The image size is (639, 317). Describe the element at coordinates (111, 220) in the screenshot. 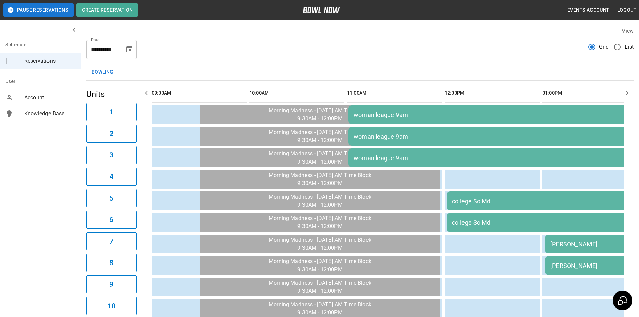

I see `button: 6` at that location.